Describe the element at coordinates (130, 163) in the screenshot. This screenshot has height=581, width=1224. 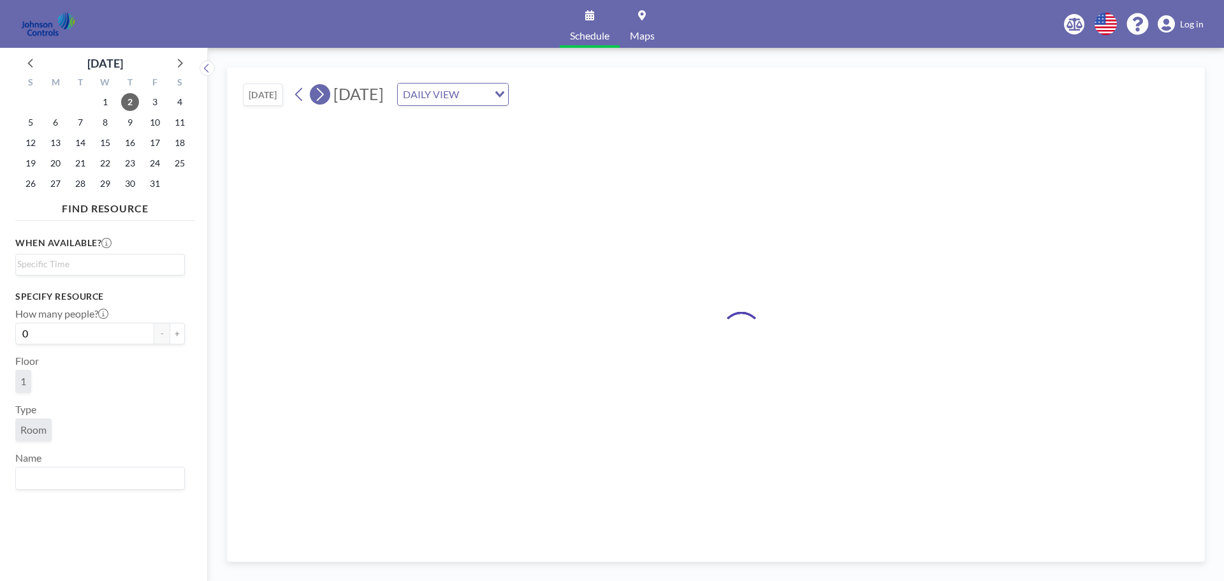
I see `span: Thursday, October 23, 2025` at that location.